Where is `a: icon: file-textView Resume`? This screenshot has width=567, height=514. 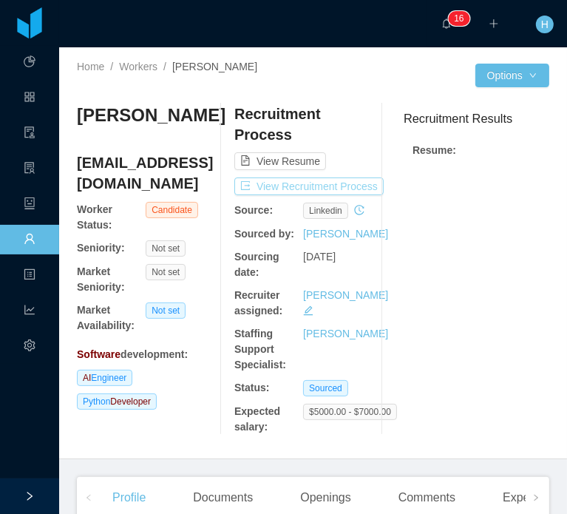 a: icon: file-textView Resume is located at coordinates (280, 161).